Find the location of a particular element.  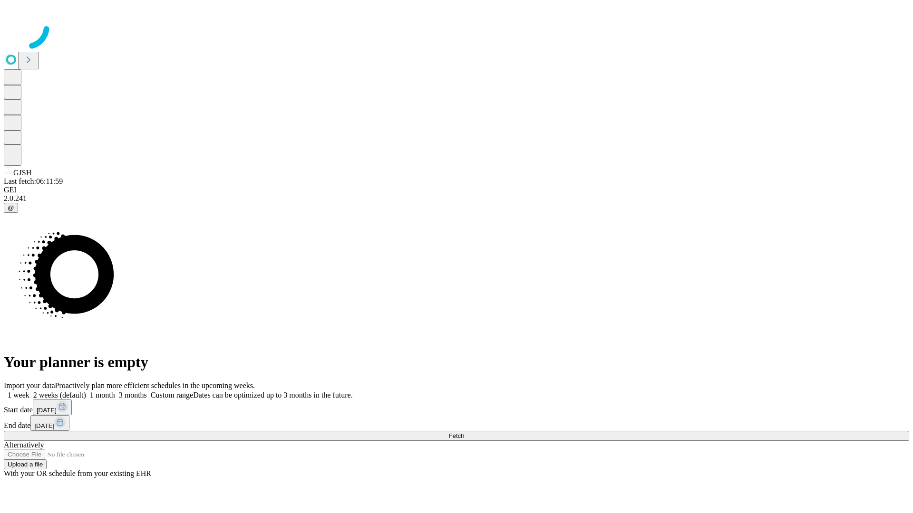

span: Dates can be optimized up to 3 months in the future. is located at coordinates (272, 395).